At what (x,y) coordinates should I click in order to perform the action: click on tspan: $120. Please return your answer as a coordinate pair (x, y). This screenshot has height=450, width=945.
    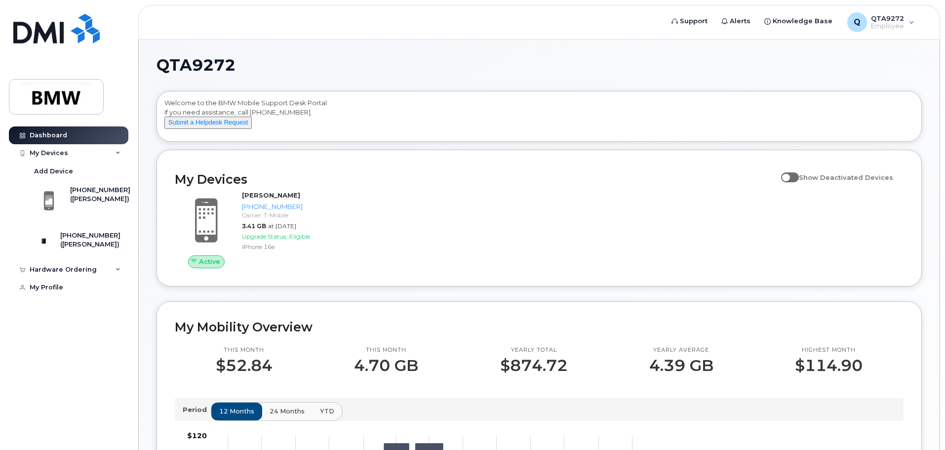
    Looking at the image, I should click on (197, 436).